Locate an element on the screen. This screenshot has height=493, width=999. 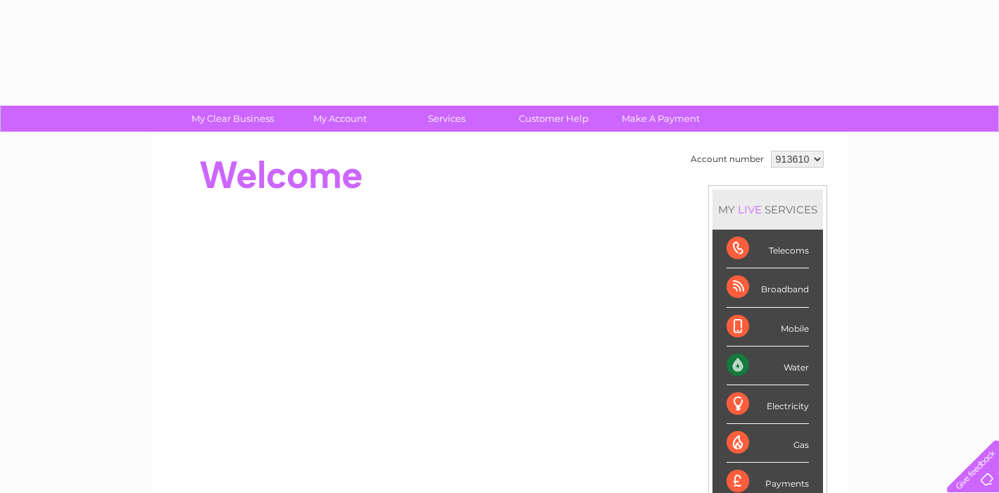
div: LIVE is located at coordinates (749, 209).